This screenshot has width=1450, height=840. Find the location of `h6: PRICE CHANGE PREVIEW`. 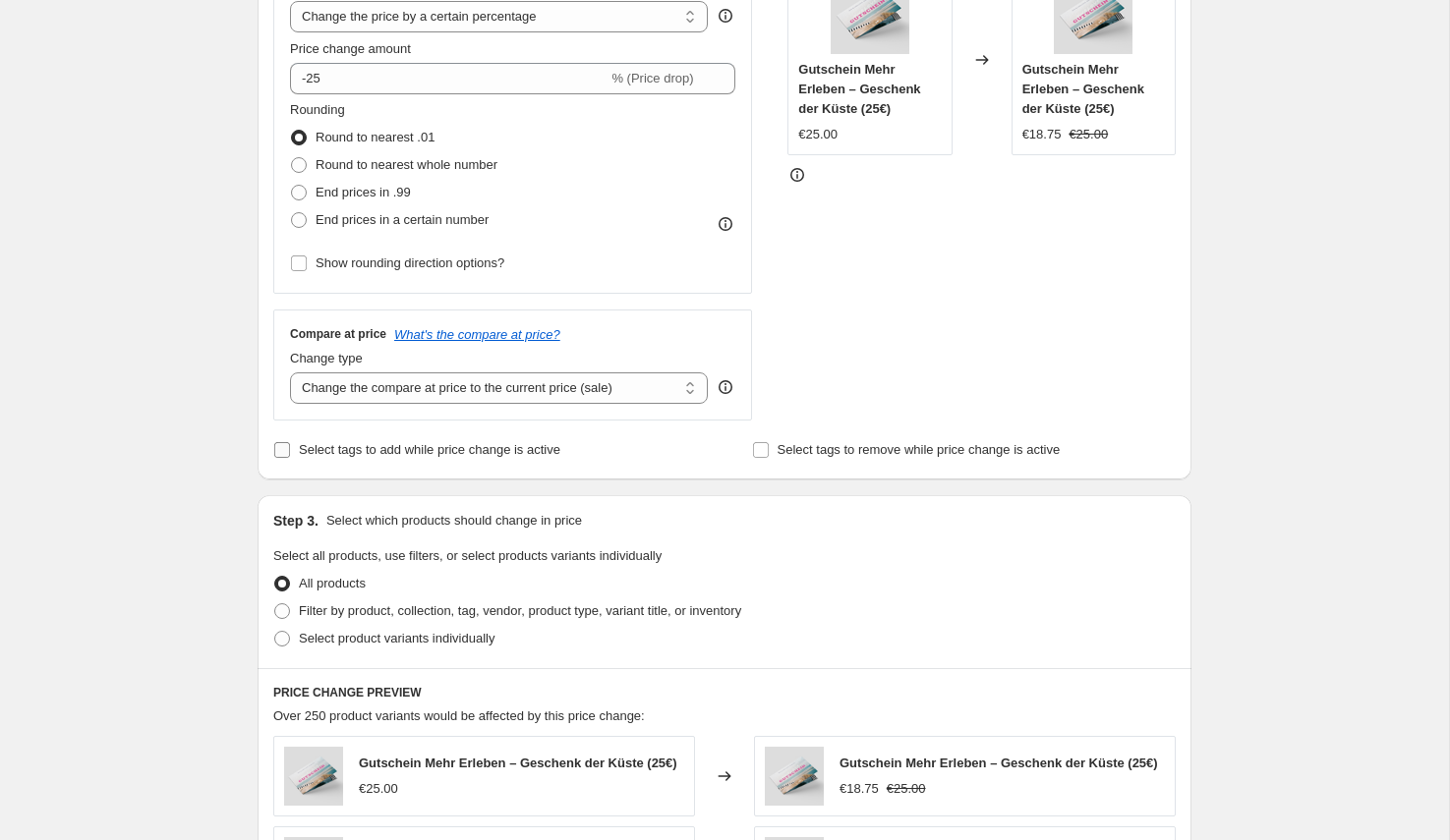

h6: PRICE CHANGE PREVIEW is located at coordinates (725, 693).